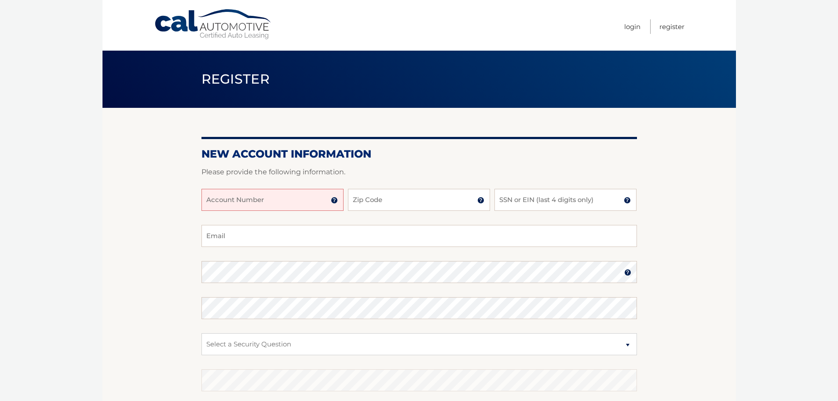 The height and width of the screenshot is (401, 838). What do you see at coordinates (419, 200) in the screenshot?
I see `input: Zip Code` at bounding box center [419, 200].